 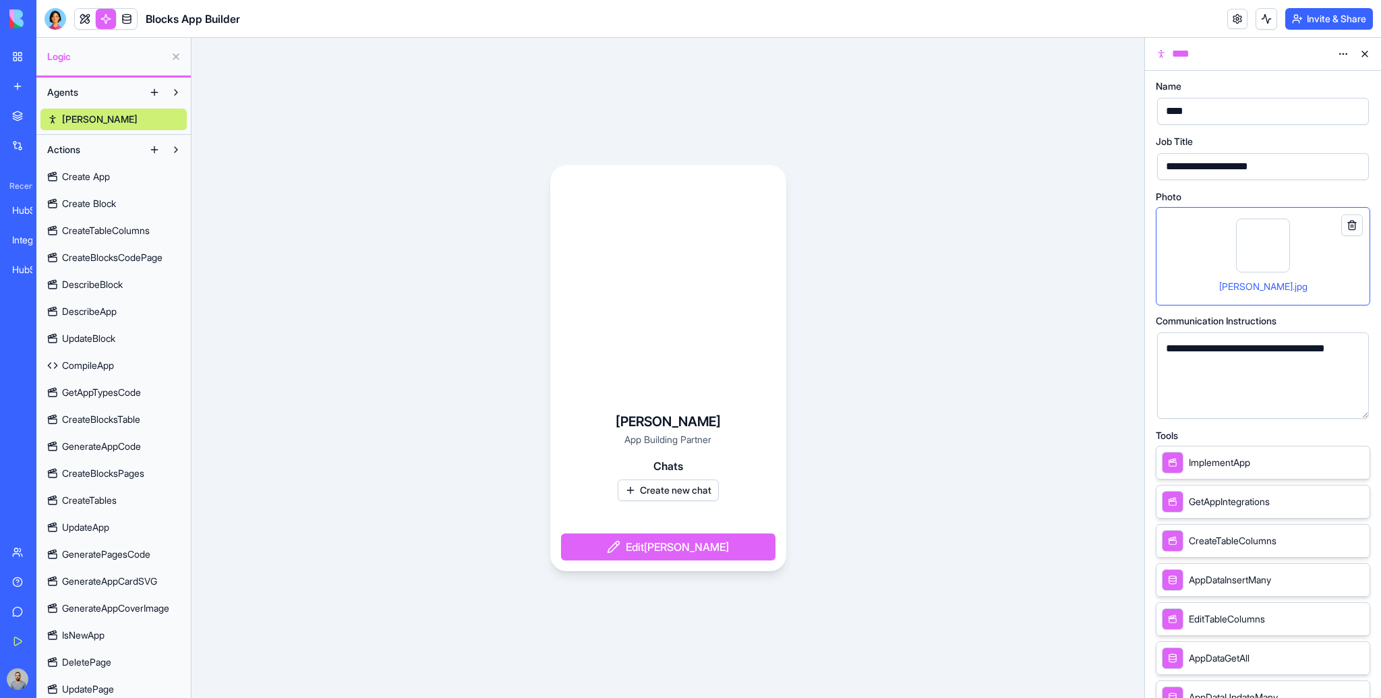 What do you see at coordinates (113, 581) in the screenshot?
I see `a: GenerateAppCardSVG` at bounding box center [113, 581].